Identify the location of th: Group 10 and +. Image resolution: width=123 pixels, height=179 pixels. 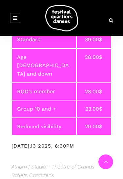
(44, 109).